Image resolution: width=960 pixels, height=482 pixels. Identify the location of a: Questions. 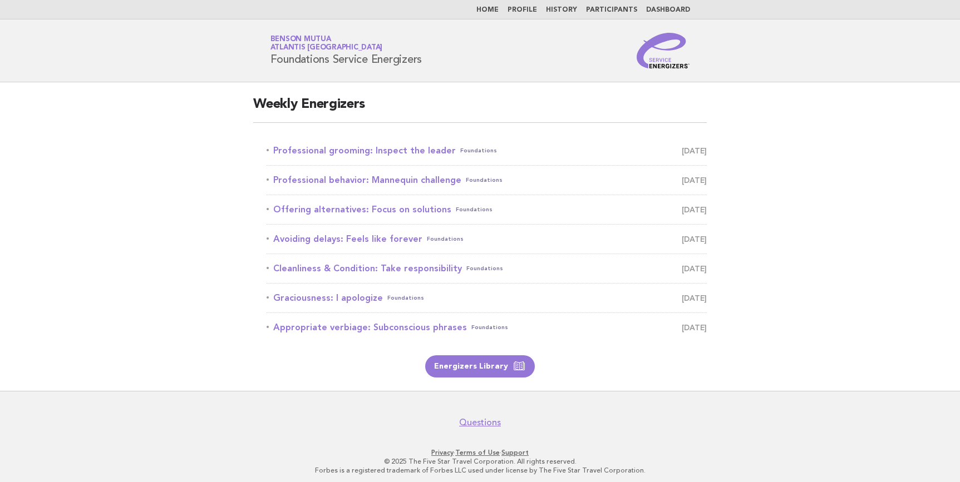
(480, 423).